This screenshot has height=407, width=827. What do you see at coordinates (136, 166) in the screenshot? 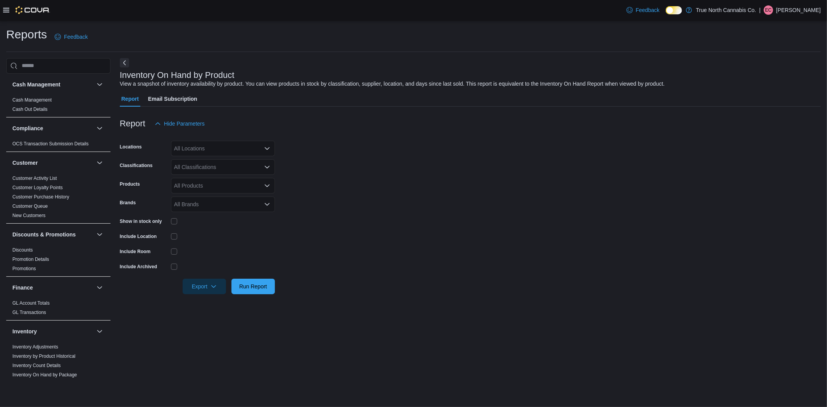
I see `label: Classifications` at bounding box center [136, 166].